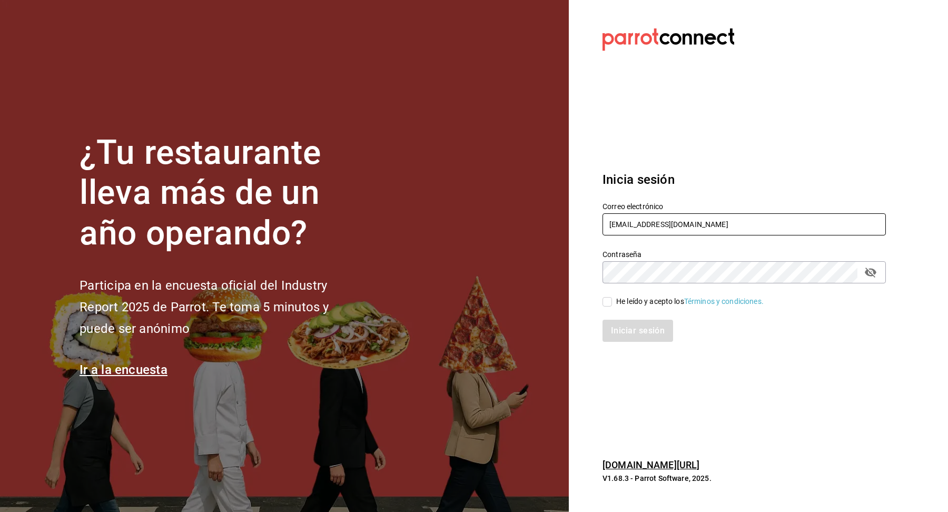 The width and height of the screenshot is (948, 512). Describe the element at coordinates (744, 180) in the screenshot. I see `h3: Inicia sesión` at that location.